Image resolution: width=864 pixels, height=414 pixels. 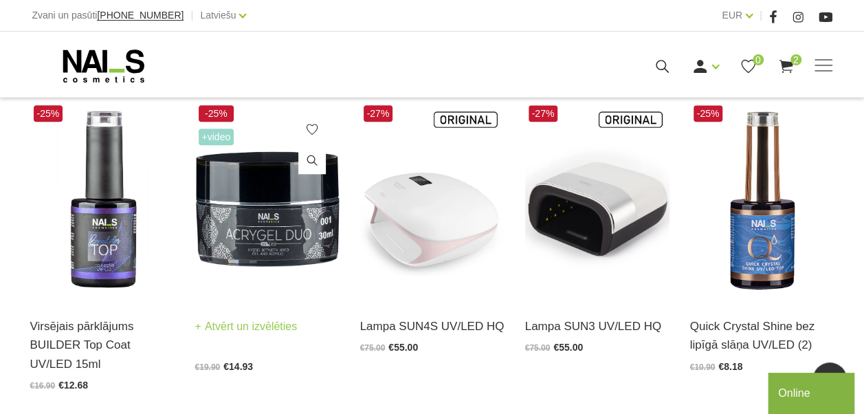 What do you see at coordinates (218, 15) in the screenshot?
I see `a: Latviešu` at bounding box center [218, 15].